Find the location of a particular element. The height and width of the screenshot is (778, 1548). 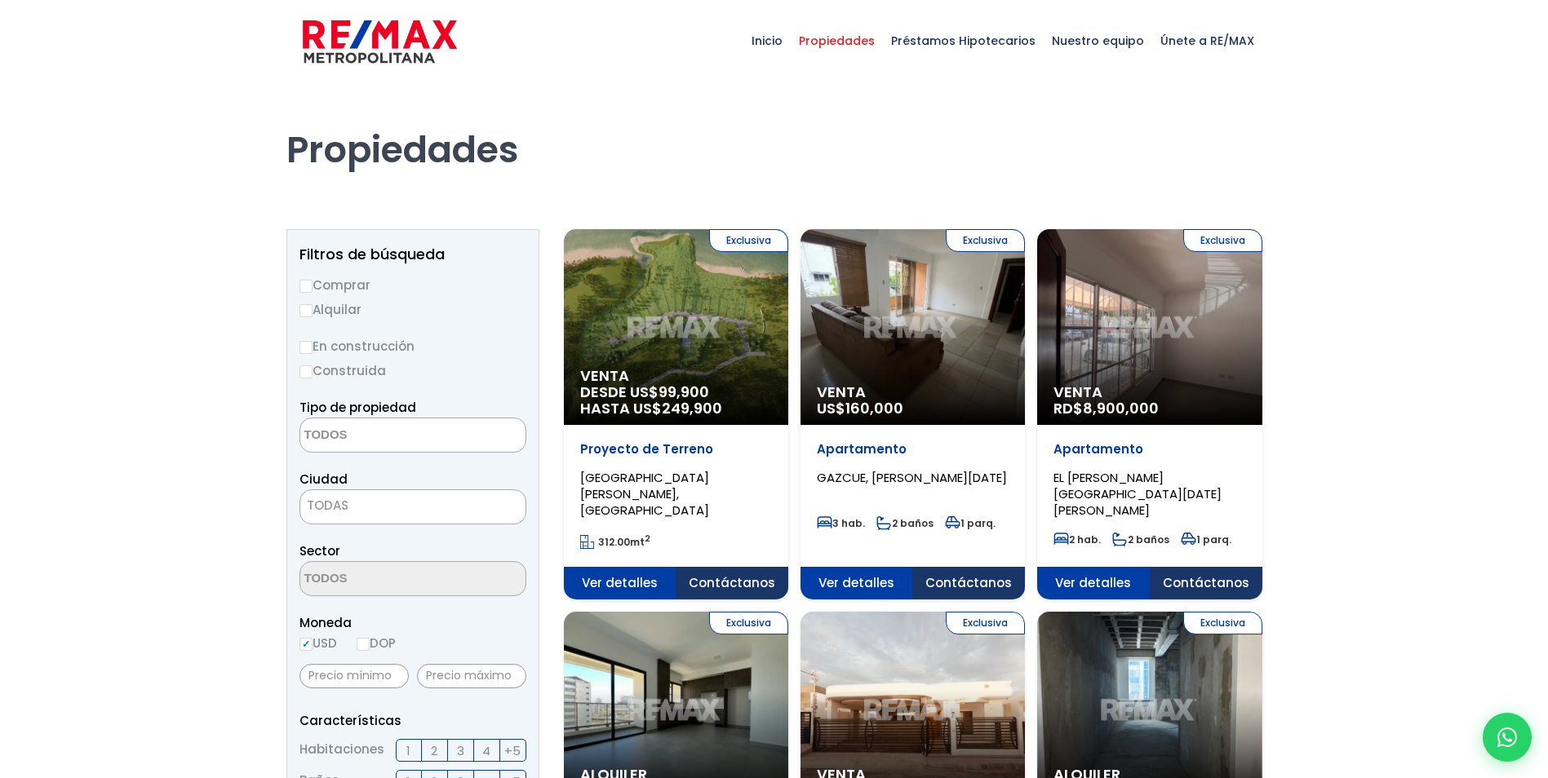

span: Únete a RE/MAX is located at coordinates (1207, 41).